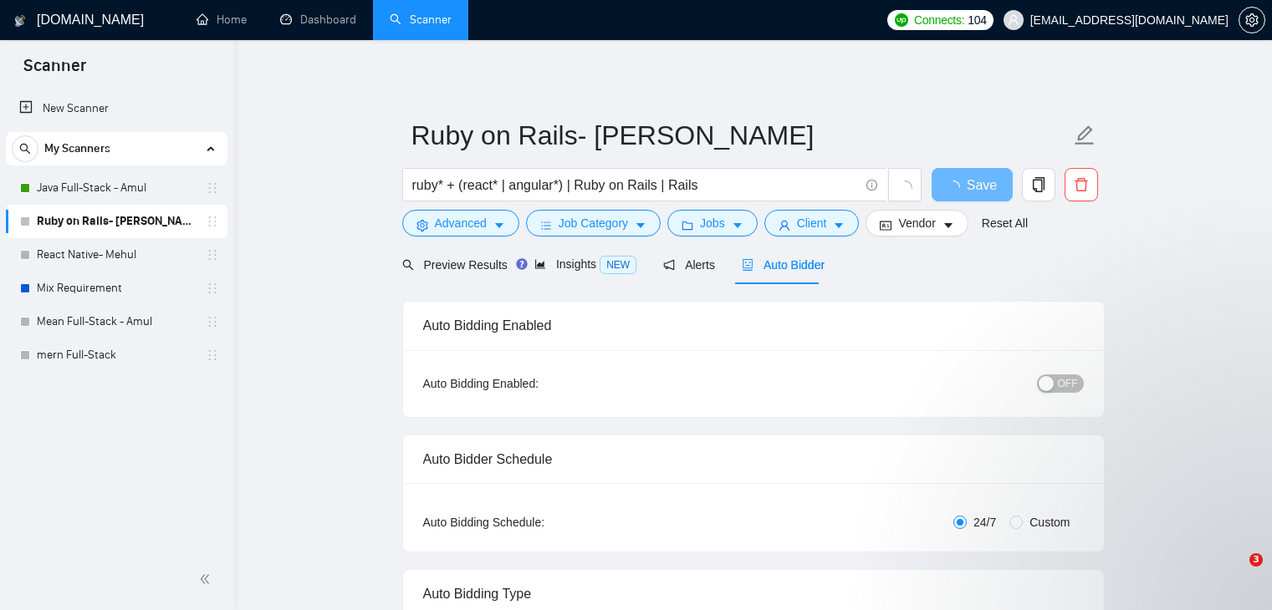 Image resolution: width=1272 pixels, height=610 pixels. Describe the element at coordinates (885, 225) in the screenshot. I see `span: idcard` at that location.